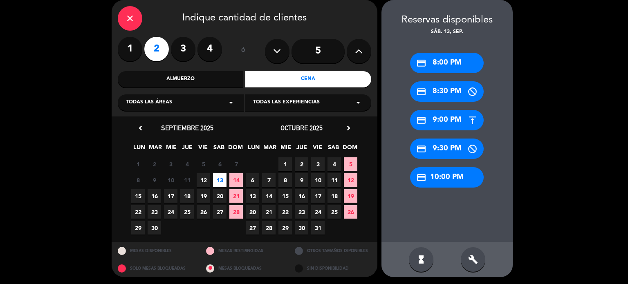 This screenshot has width=628, height=284. Describe the element at coordinates (130, 49) in the screenshot. I see `label: 1` at that location.